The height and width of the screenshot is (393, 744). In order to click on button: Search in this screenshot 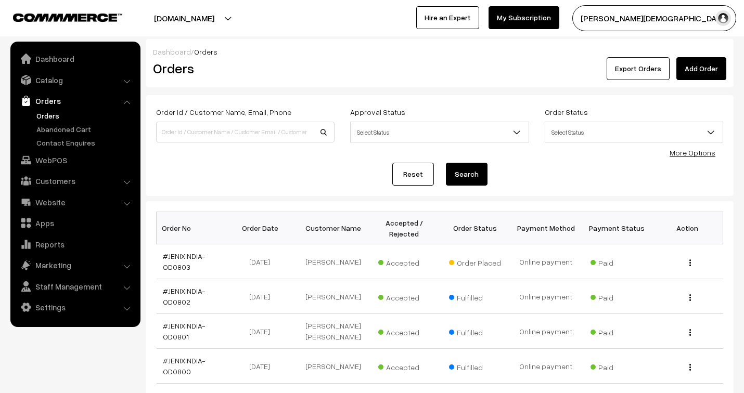, I will do `click(467, 174)`.